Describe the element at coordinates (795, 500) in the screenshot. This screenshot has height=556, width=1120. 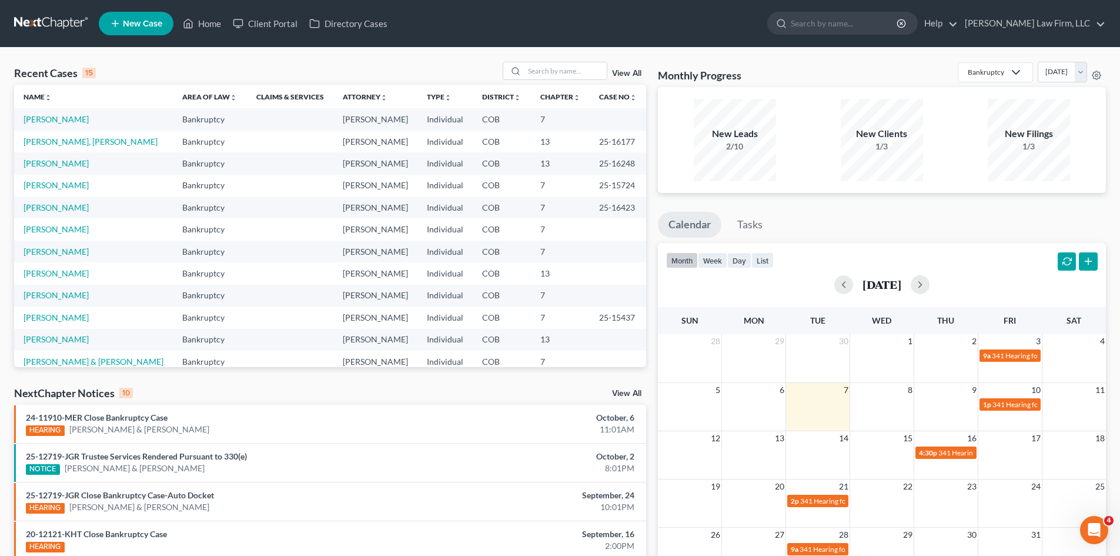
I see `span: 2p` at that location.